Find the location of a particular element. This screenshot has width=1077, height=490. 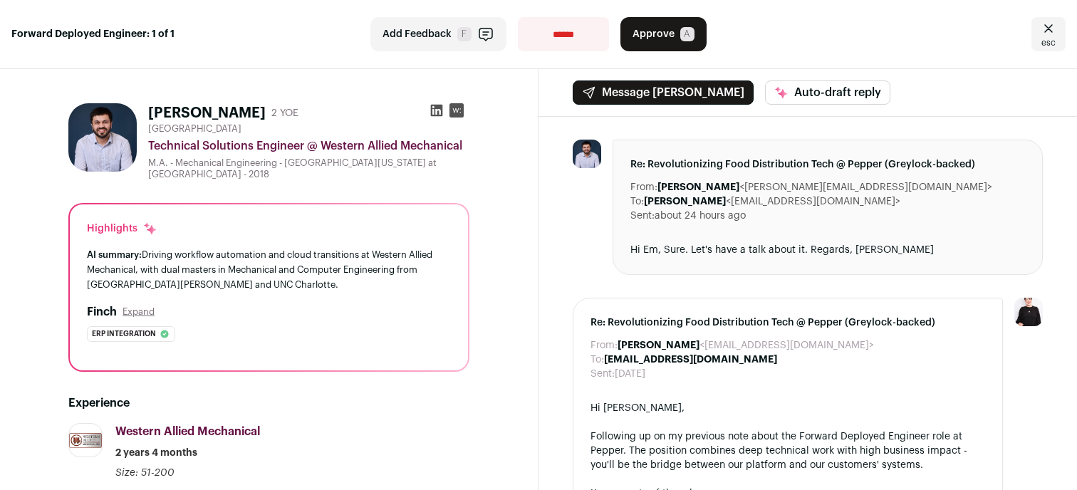

div: Highlights is located at coordinates (122, 229).